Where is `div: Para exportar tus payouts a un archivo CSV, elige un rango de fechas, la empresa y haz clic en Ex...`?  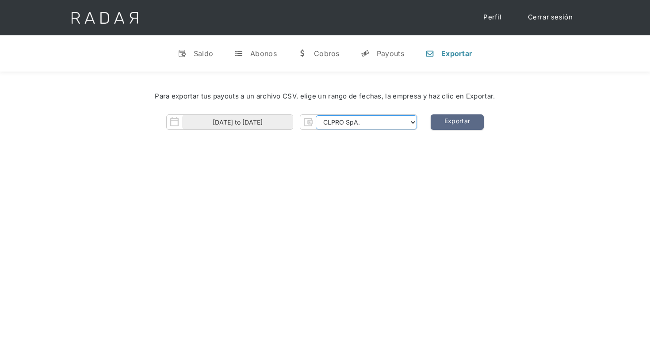
div: Para exportar tus payouts a un archivo CSV, elige un rango de fechas, la empresa y haz clic en Ex... is located at coordinates (325, 96).